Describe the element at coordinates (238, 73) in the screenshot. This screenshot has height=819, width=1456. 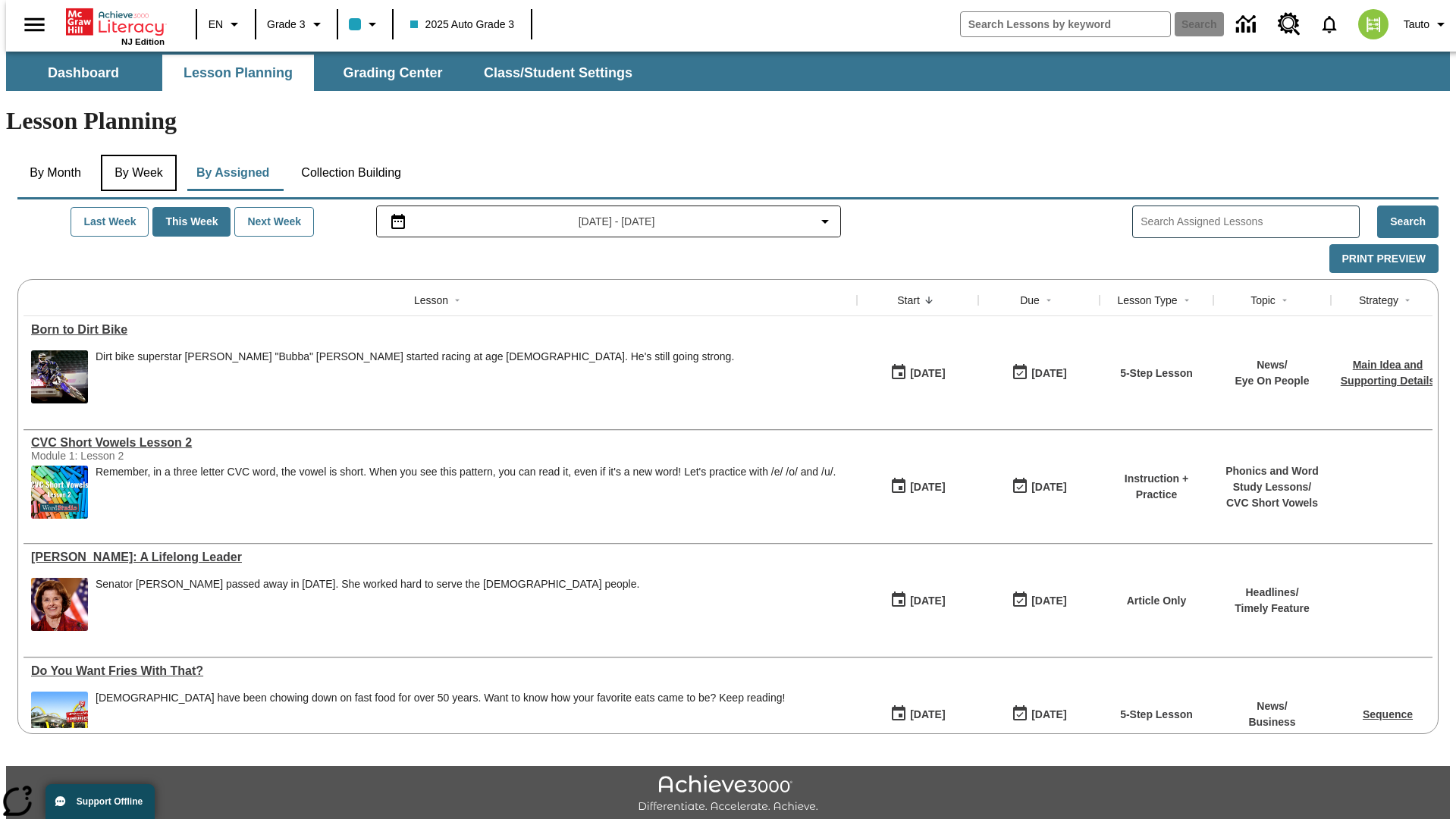
I see `button: Lesson Planning` at that location.